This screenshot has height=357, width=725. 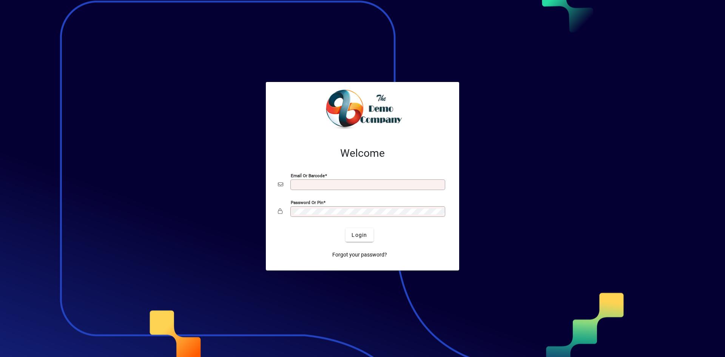 What do you see at coordinates (307, 202) in the screenshot?
I see `mat-label: Password or Pin` at bounding box center [307, 202].